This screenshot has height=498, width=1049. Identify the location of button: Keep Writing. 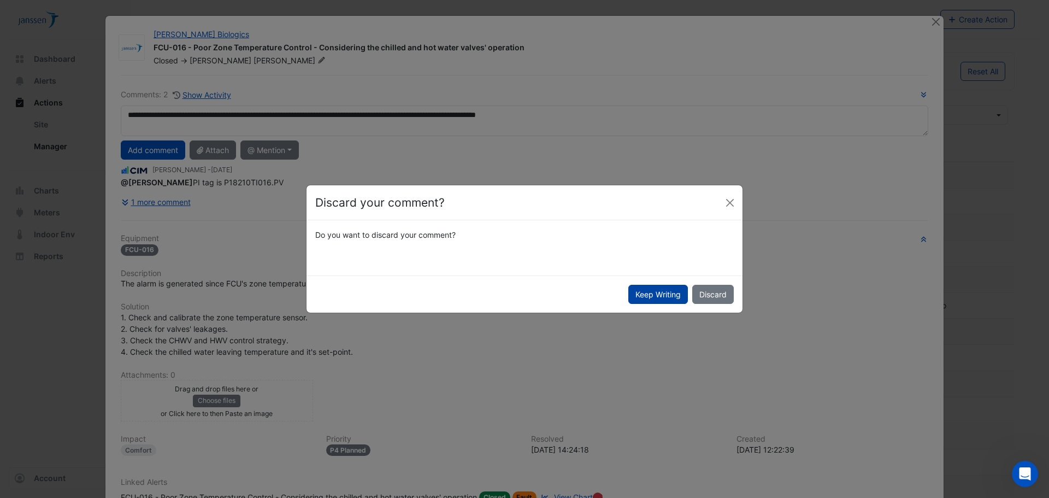
(658, 294).